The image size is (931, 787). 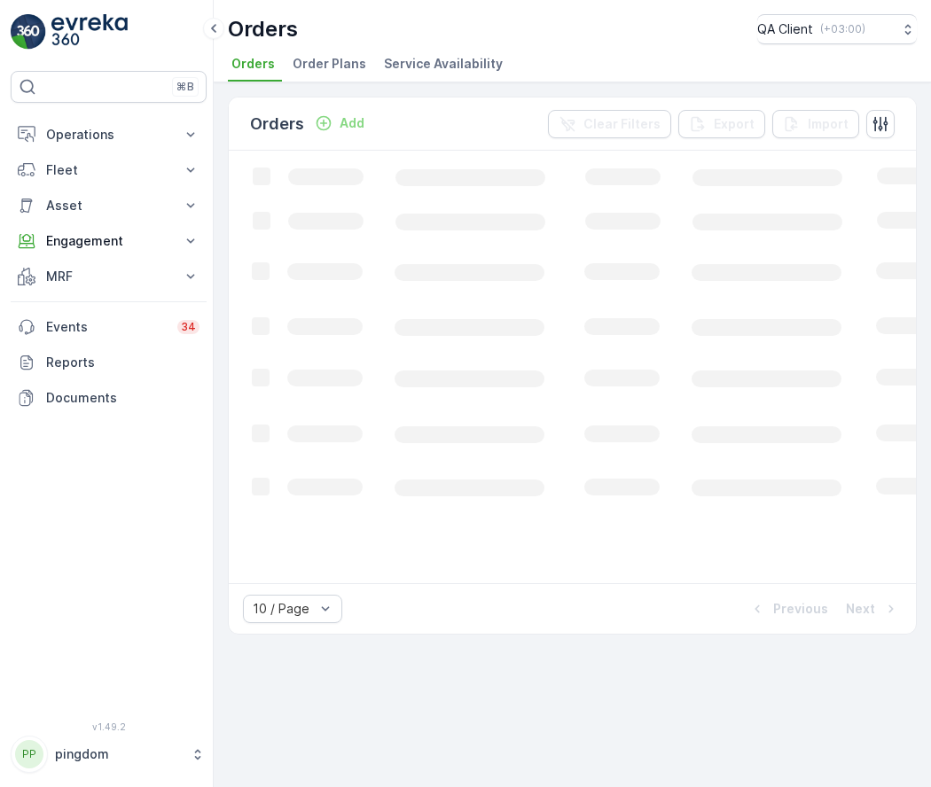 What do you see at coordinates (108, 241) in the screenshot?
I see `p: Engagement` at bounding box center [108, 241].